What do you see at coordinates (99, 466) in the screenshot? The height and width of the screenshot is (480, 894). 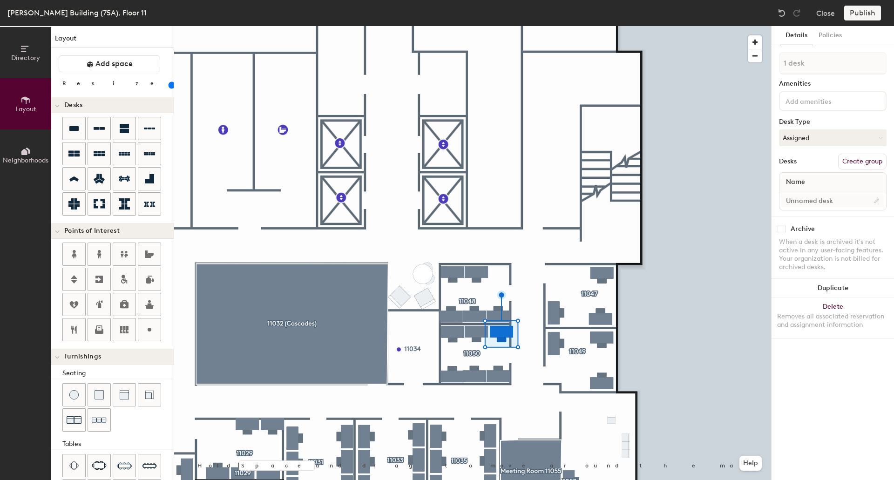 I see `button: Six seat table` at bounding box center [99, 466].